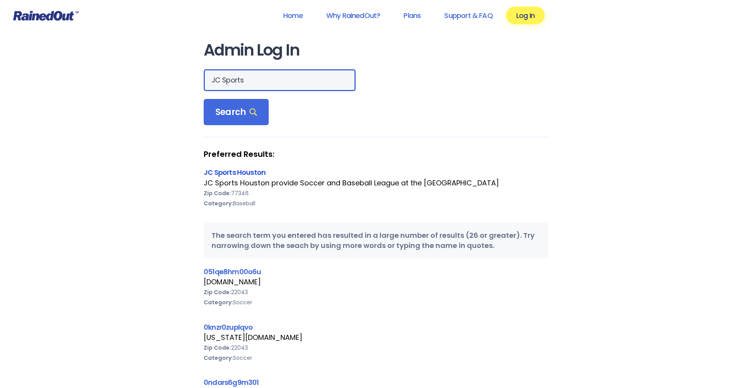 The width and height of the screenshot is (752, 388). Describe the element at coordinates (376, 154) in the screenshot. I see `strong: Preferred Results:` at that location.